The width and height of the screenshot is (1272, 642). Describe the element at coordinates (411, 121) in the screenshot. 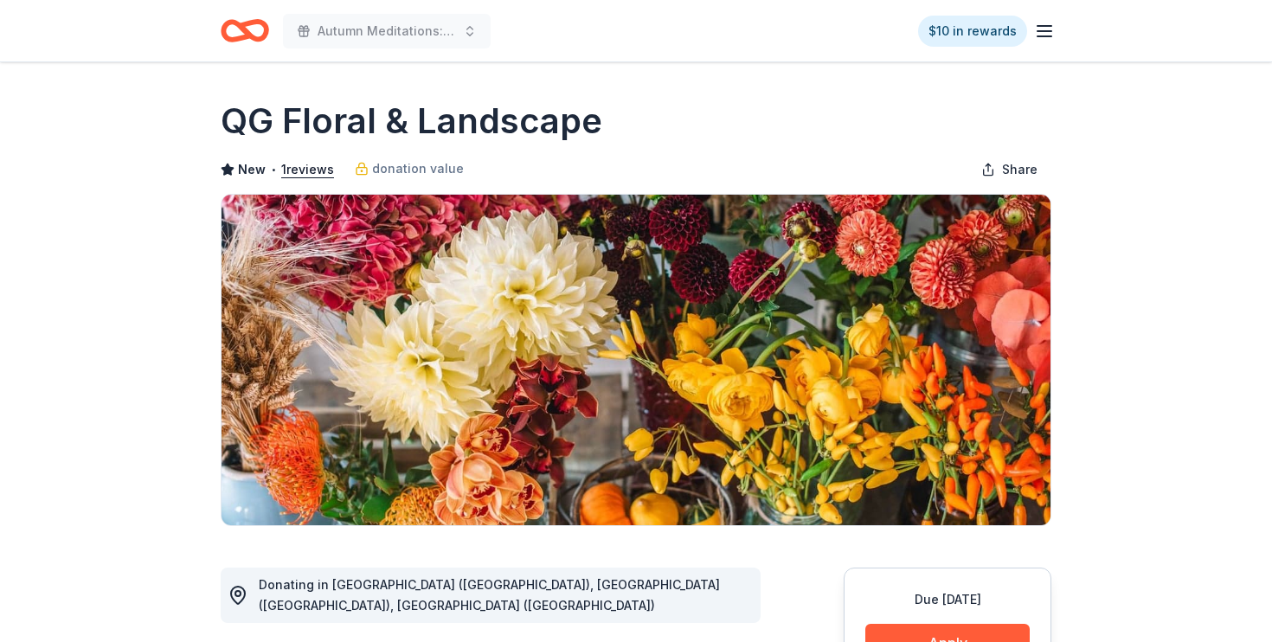

I see `h1: QG Floral & Landscape` at that location.